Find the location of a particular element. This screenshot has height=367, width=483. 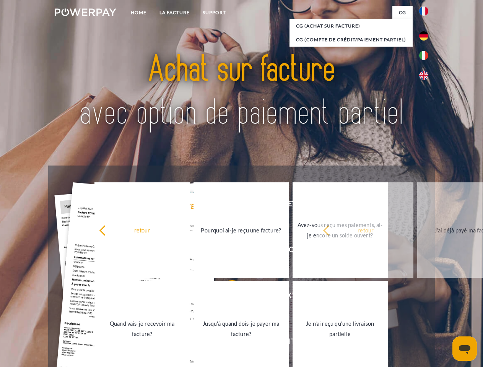

a: CG (achat sur facture) is located at coordinates (351, 26).